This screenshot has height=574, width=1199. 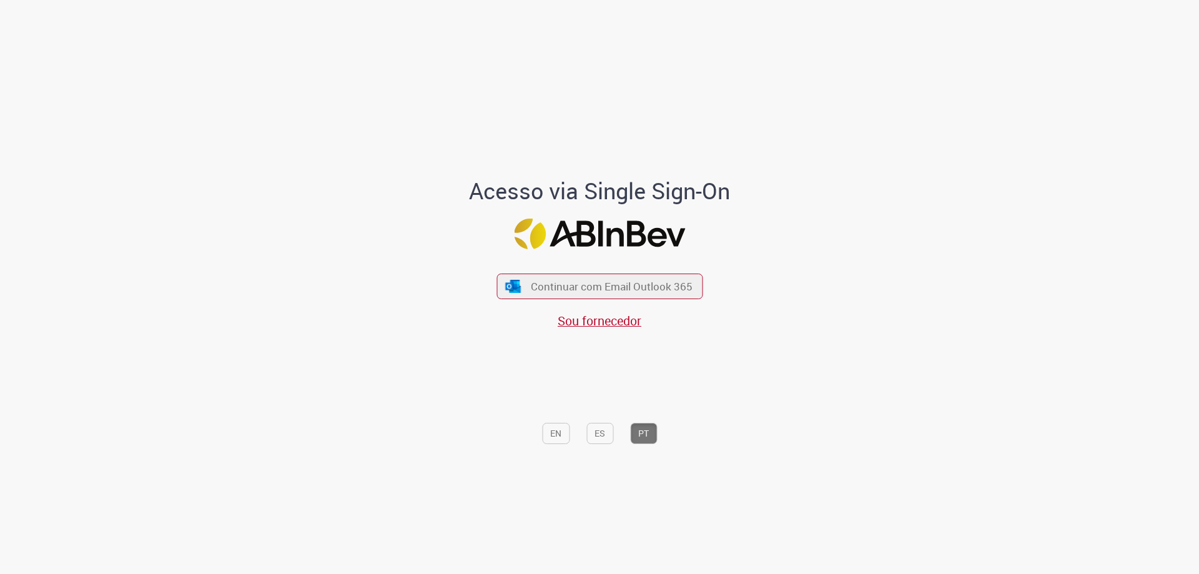 What do you see at coordinates (643, 433) in the screenshot?
I see `button: PT` at bounding box center [643, 433].